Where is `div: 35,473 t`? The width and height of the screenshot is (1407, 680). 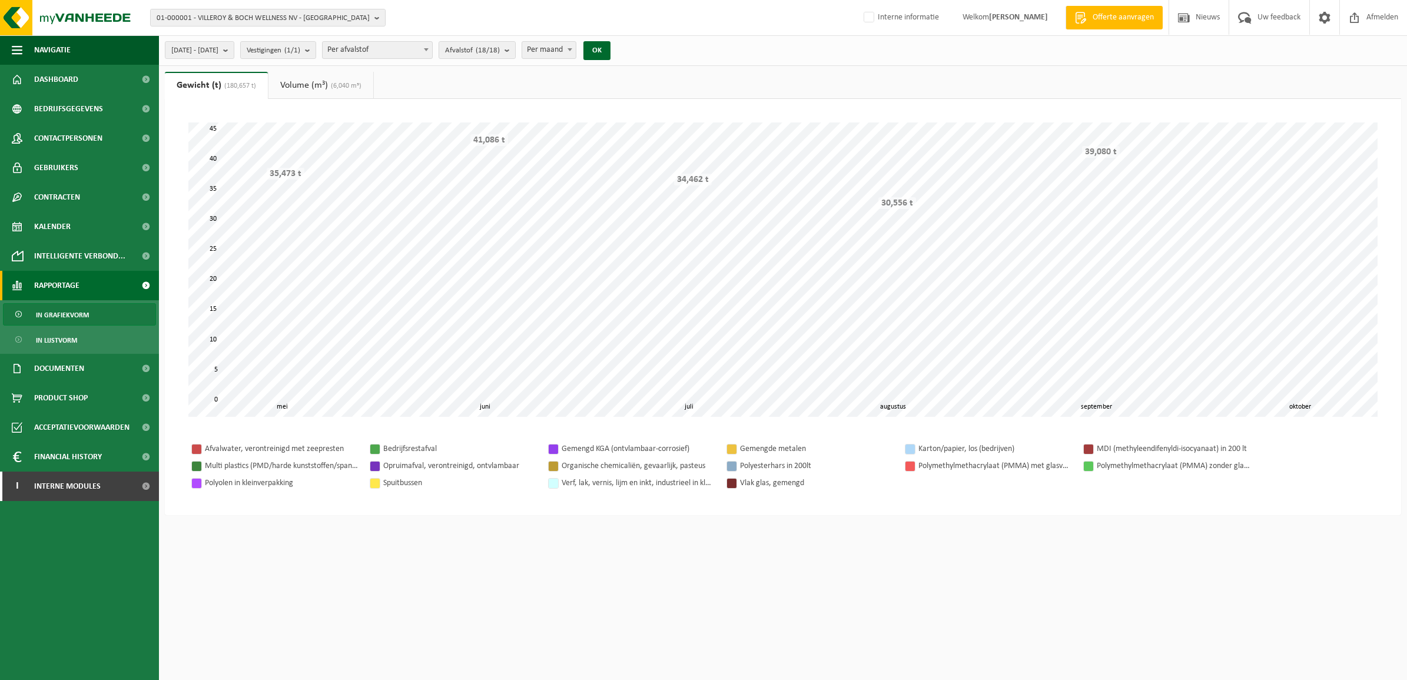 div: 35,473 t is located at coordinates (286, 174).